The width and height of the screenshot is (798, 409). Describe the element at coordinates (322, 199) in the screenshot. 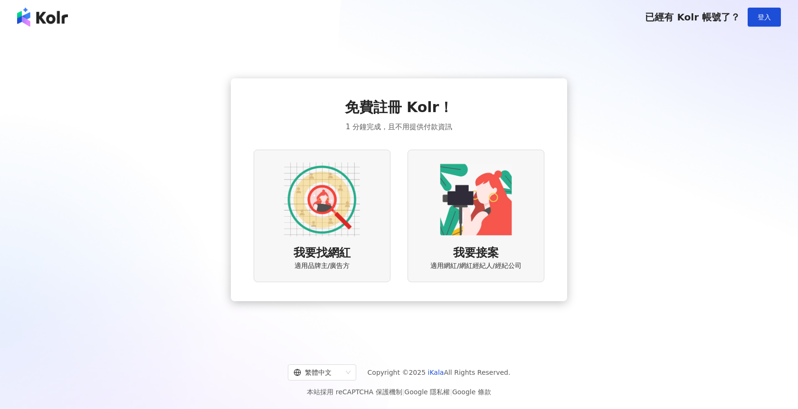

I see `img: AD identity option` at that location.